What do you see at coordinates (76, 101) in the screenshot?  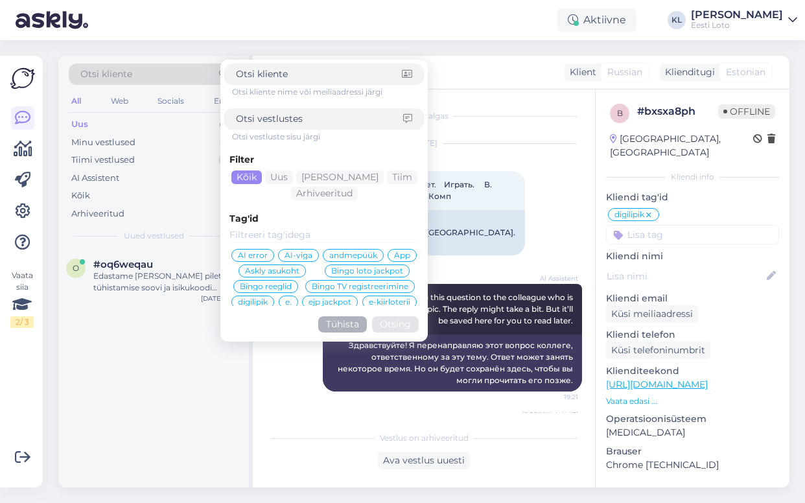 I see `div: All` at bounding box center [76, 101].